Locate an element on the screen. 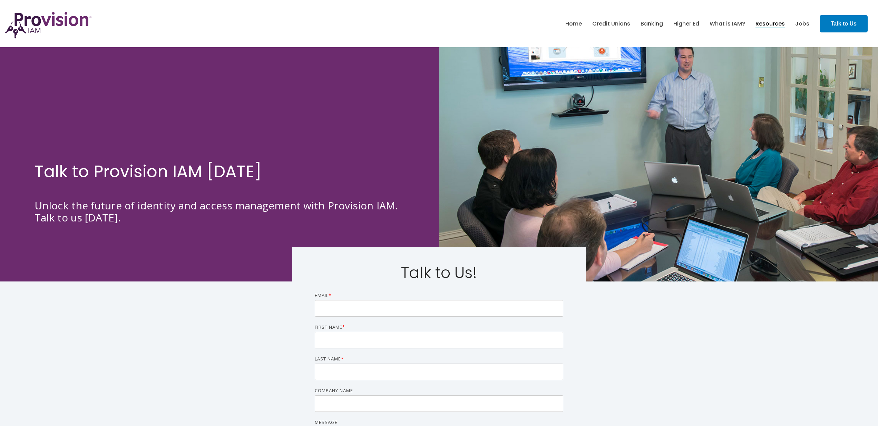 This screenshot has width=878, height=426. span: First name is located at coordinates (329, 327).